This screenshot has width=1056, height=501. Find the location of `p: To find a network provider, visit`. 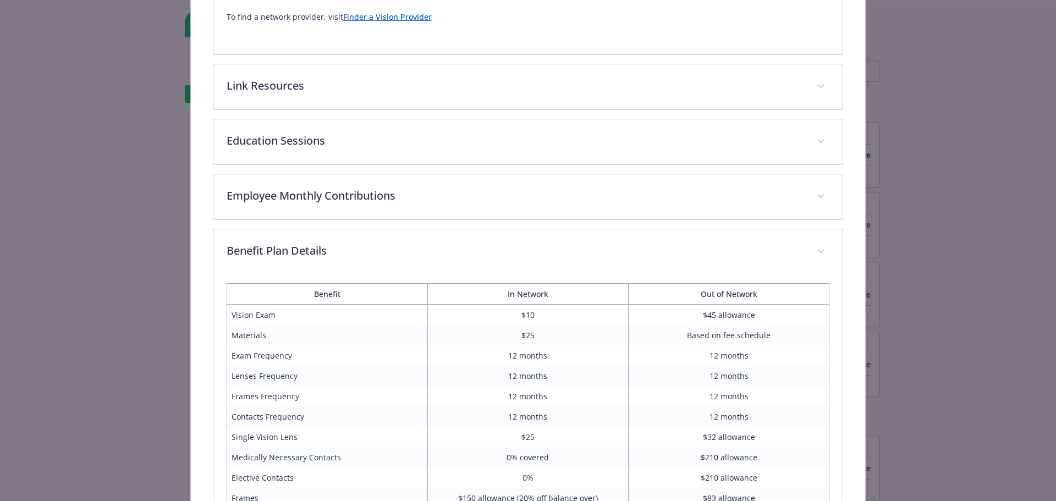

p: To find a network provider, visit is located at coordinates (528, 17).